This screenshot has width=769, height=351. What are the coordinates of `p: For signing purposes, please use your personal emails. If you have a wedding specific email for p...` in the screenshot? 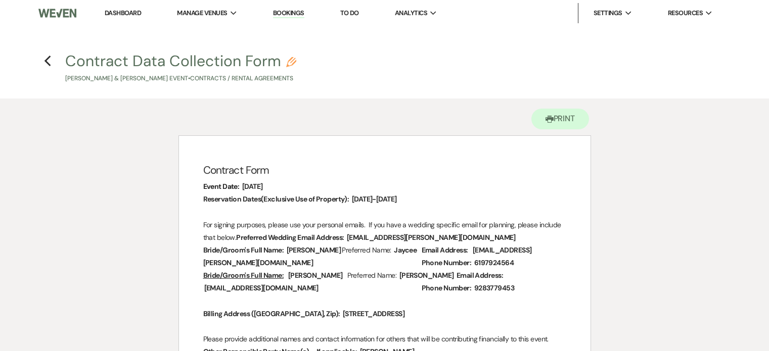 It's located at (385, 232).